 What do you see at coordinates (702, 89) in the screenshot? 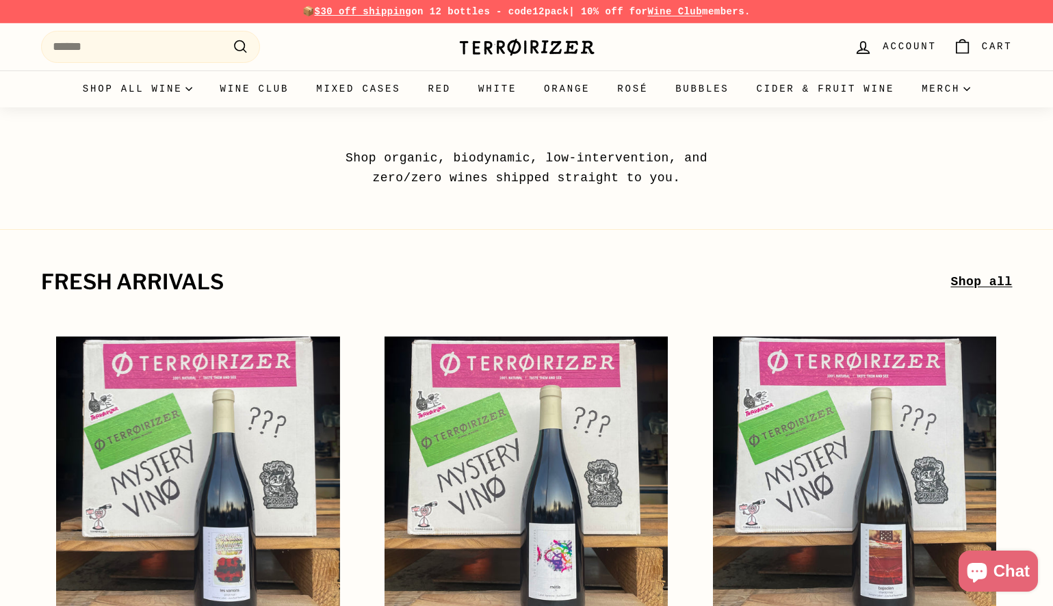
I see `a: Bubbles` at bounding box center [702, 89].